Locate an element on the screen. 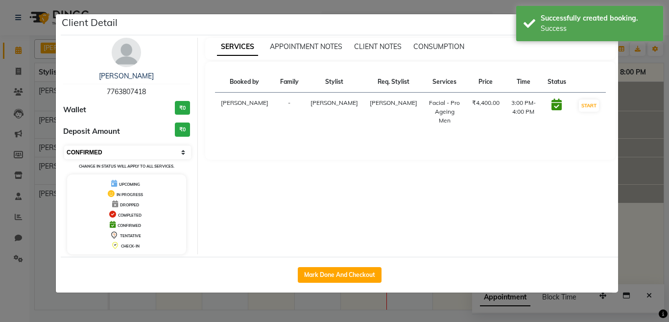  span: CHECK-IN is located at coordinates (130, 246).